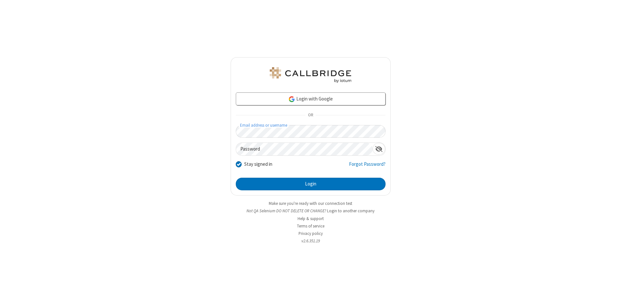 This screenshot has height=306, width=621. Describe the element at coordinates (379, 149) in the screenshot. I see `div: Show password` at that location.